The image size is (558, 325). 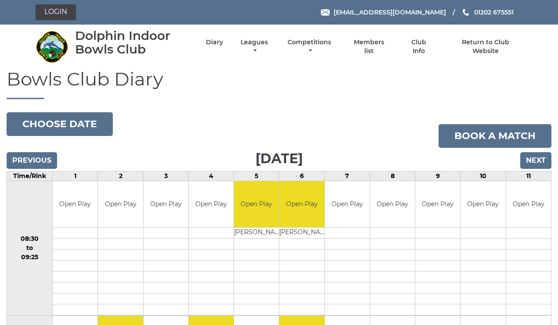 I want to click on td: 9, so click(x=438, y=177).